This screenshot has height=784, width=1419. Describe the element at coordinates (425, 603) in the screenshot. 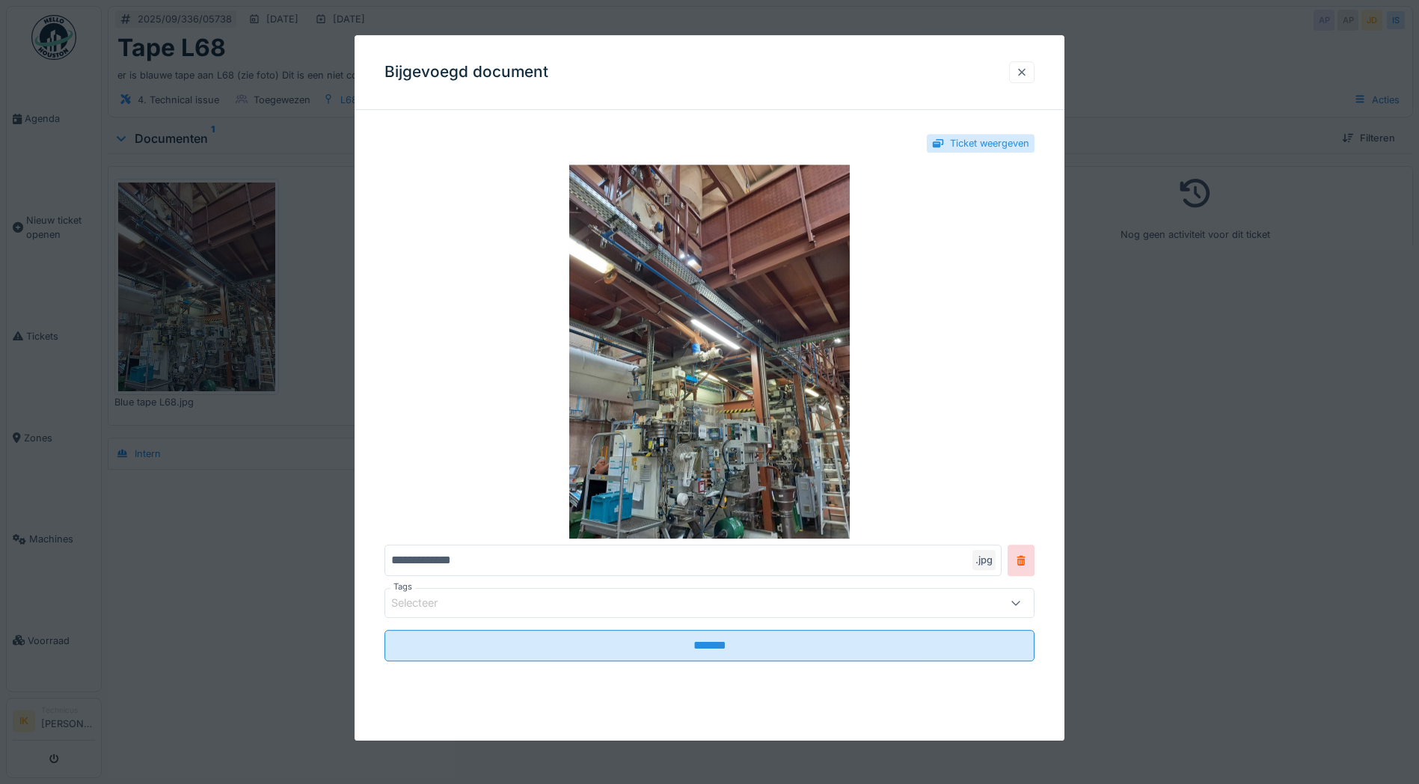

I see `div: Selecteer` at that location.